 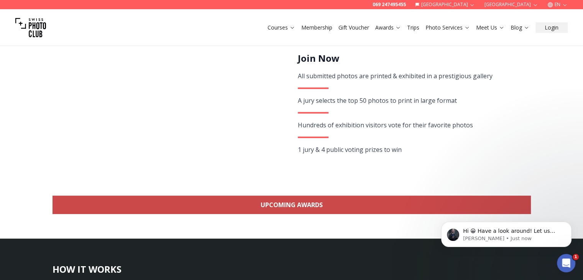 What do you see at coordinates (519, 28) in the screenshot?
I see `button: Blog` at bounding box center [519, 28].